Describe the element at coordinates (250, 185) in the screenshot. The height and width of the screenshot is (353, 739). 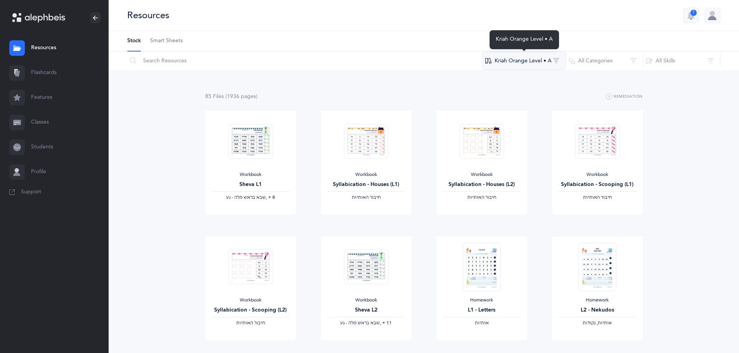
I see `div: Sheva L1` at that location.